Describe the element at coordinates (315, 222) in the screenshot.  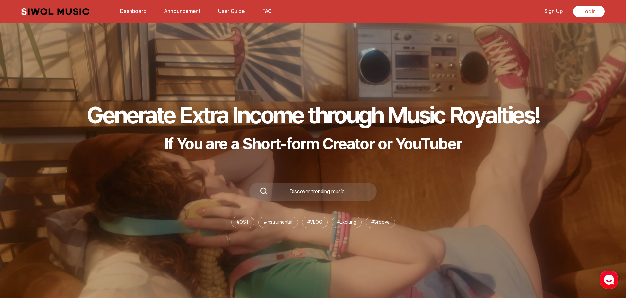
I see `li: # VLOG` at that location.